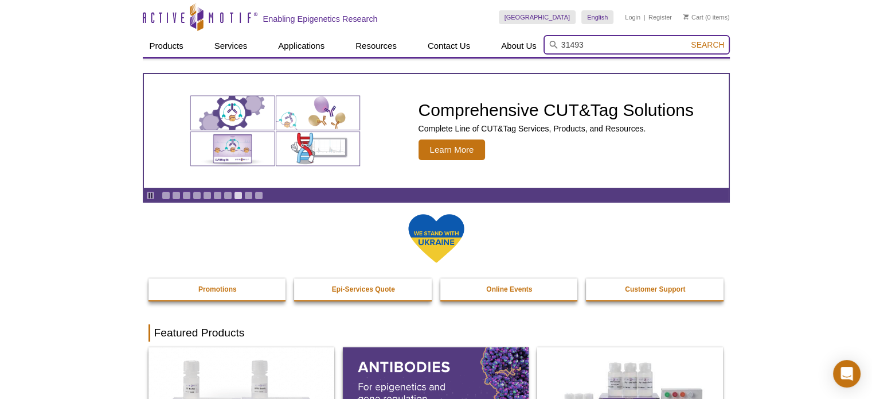 This screenshot has height=399, width=872. What do you see at coordinates (847, 373) in the screenshot?
I see `div: Open Intercom Messenger` at bounding box center [847, 373].